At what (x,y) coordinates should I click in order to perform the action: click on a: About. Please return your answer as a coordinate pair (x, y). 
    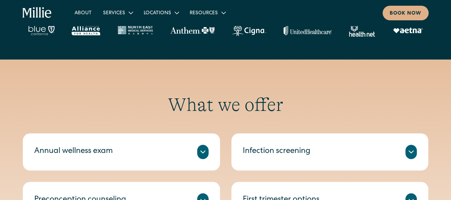
    Looking at the image, I should click on (83, 12).